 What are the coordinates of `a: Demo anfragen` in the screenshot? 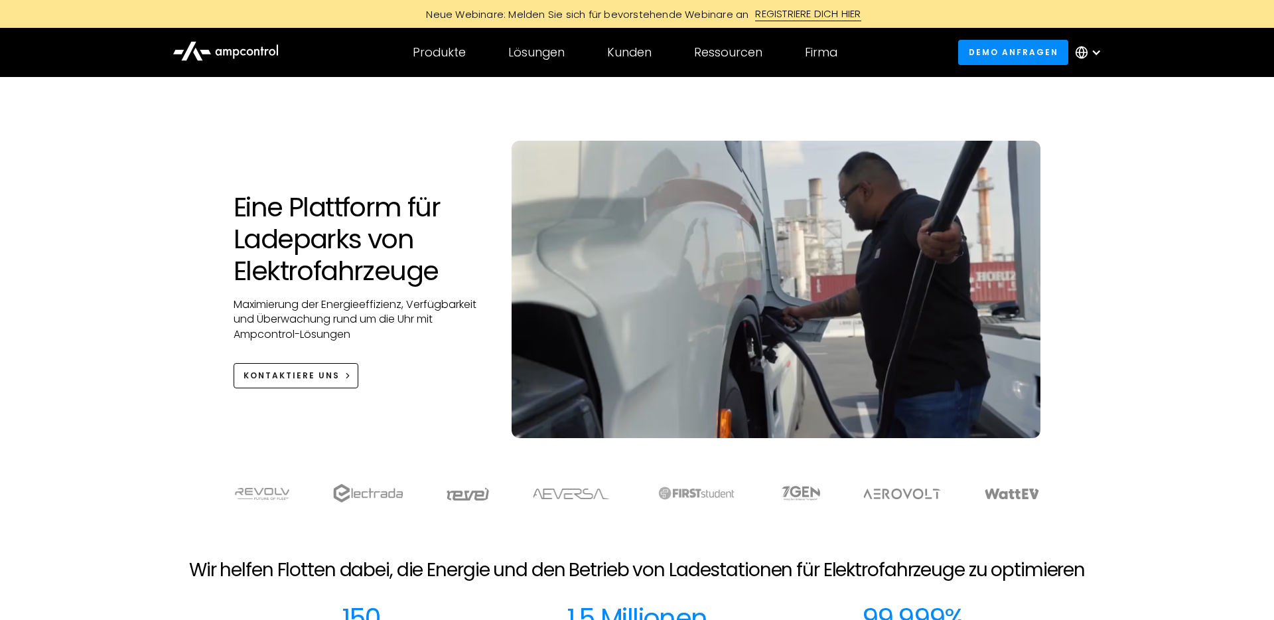 It's located at (1013, 52).